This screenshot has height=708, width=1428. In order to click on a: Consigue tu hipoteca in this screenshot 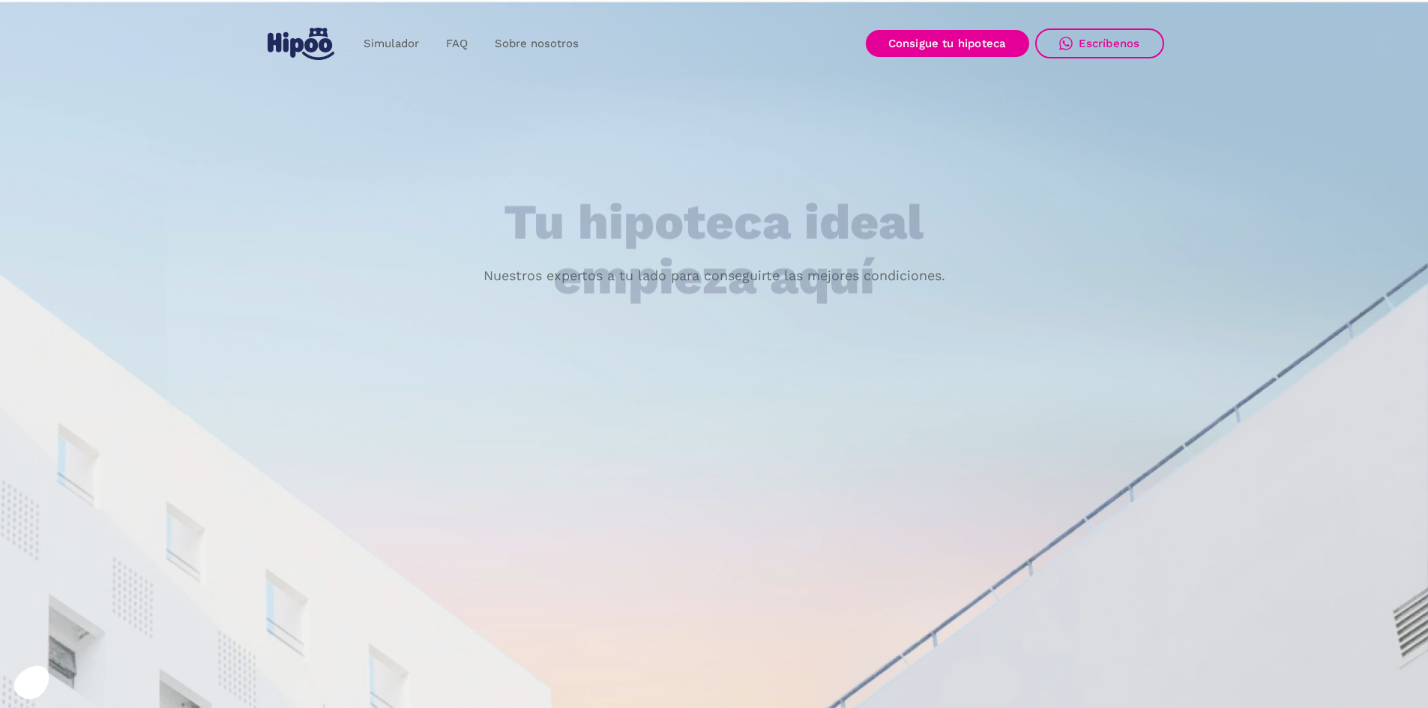, I will do `click(947, 43)`.